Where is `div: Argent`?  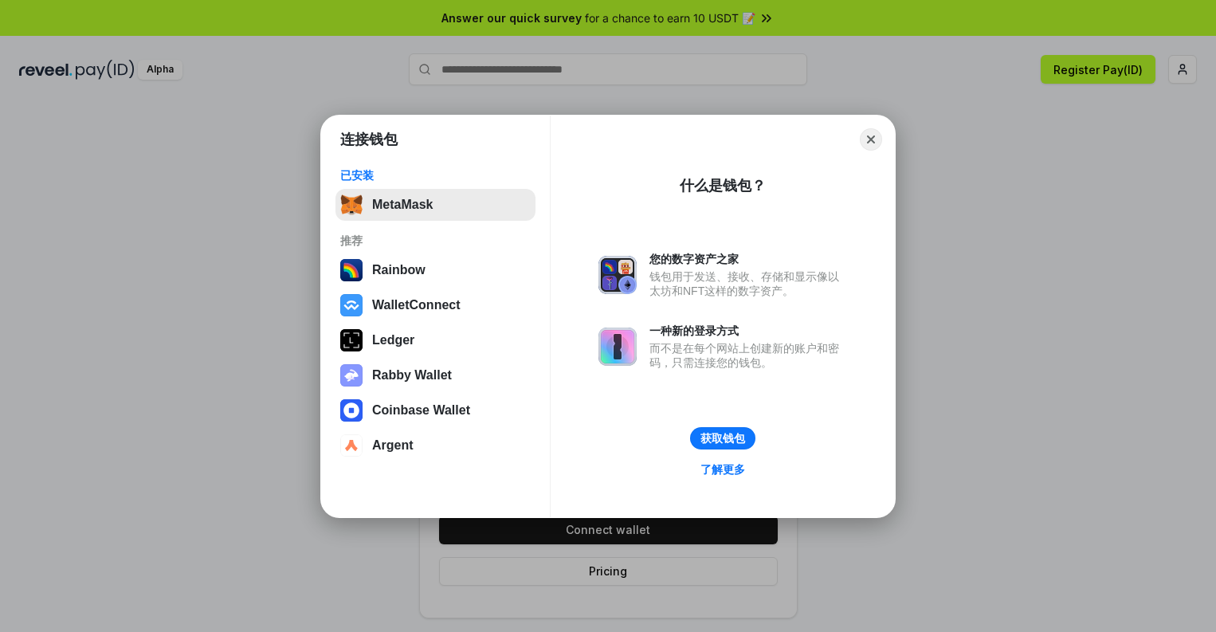 div: Argent is located at coordinates (393, 445).